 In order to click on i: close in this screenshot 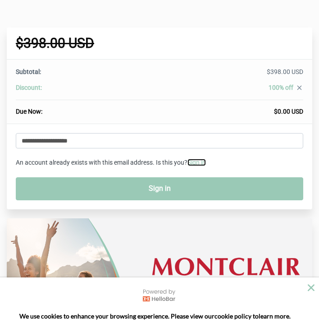, I will do `click(299, 87)`.